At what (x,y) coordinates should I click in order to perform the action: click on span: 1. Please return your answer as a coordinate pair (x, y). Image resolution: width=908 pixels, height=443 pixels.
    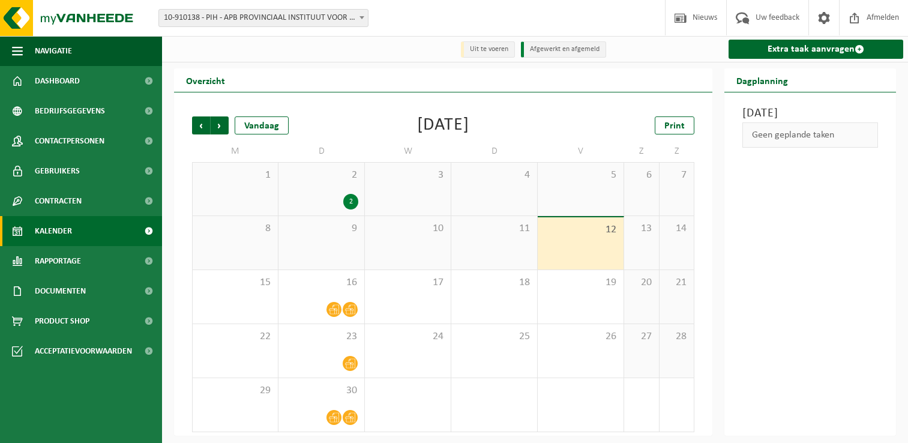
    Looking at the image, I should click on (235, 175).